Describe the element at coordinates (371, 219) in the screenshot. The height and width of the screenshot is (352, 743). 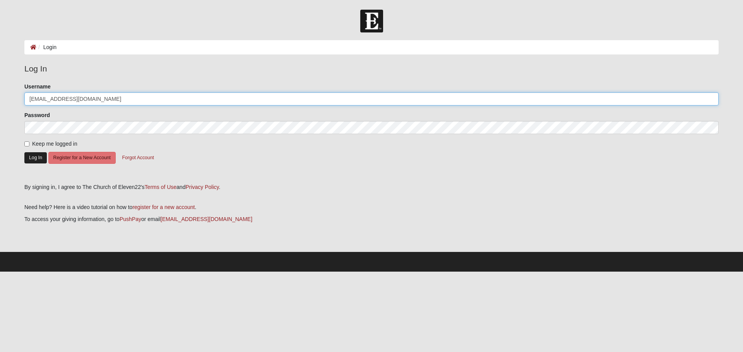
I see `p: To access your giving information, go to or email` at that location.